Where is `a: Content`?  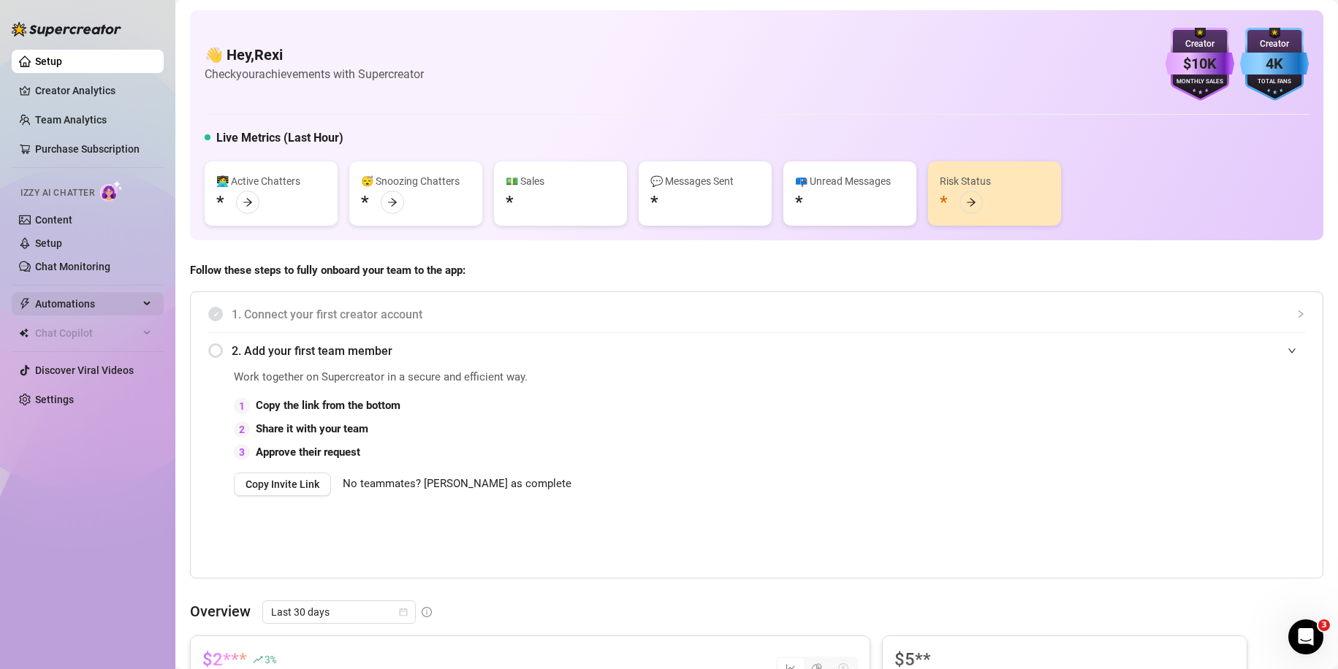 a: Content is located at coordinates (53, 220).